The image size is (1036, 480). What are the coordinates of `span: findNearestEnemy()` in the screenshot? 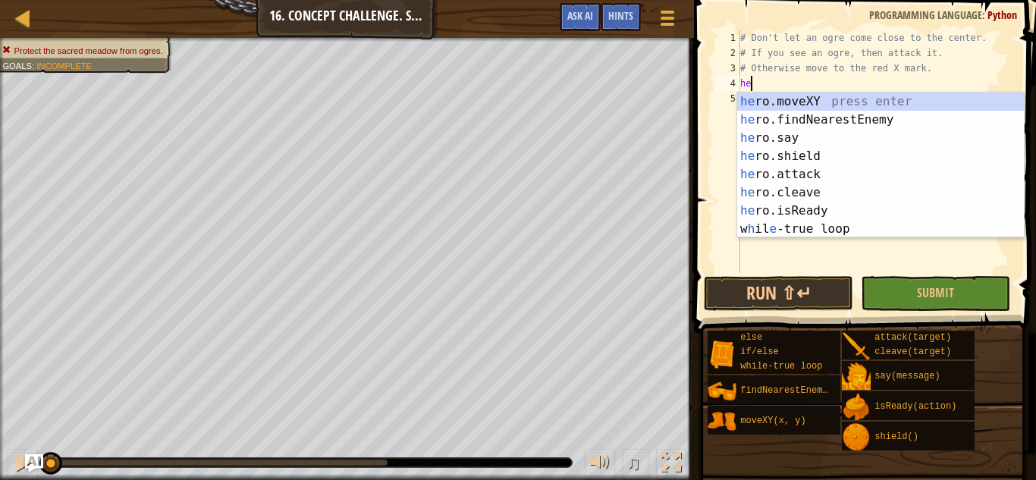 It's located at (790, 391).